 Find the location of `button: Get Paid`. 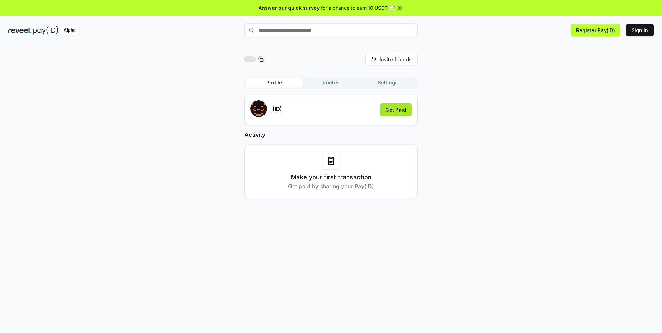

button: Get Paid is located at coordinates (396, 110).